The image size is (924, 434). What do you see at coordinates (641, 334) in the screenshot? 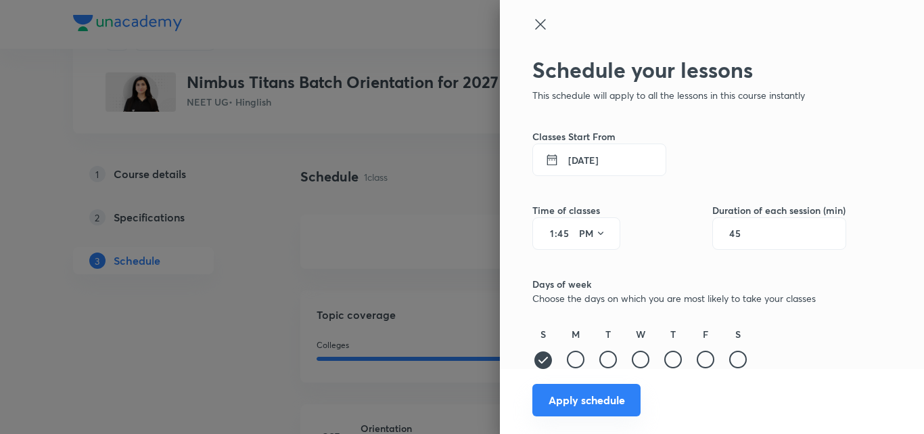
I see `h6: W` at bounding box center [641, 334].